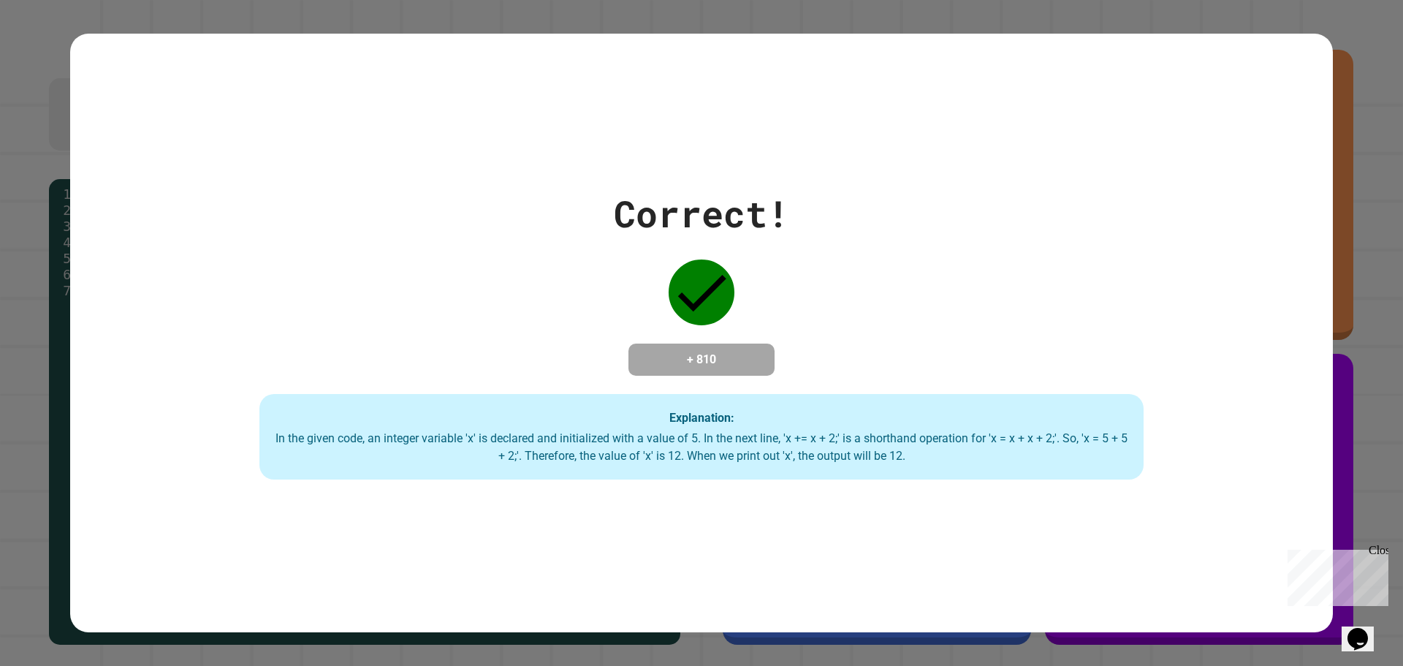 The image size is (1403, 666). What do you see at coordinates (701, 447) in the screenshot?
I see `div: In the given code, an integer variable 'x' is declared and initialized with a value of 5. In the ...` at bounding box center [701, 447].